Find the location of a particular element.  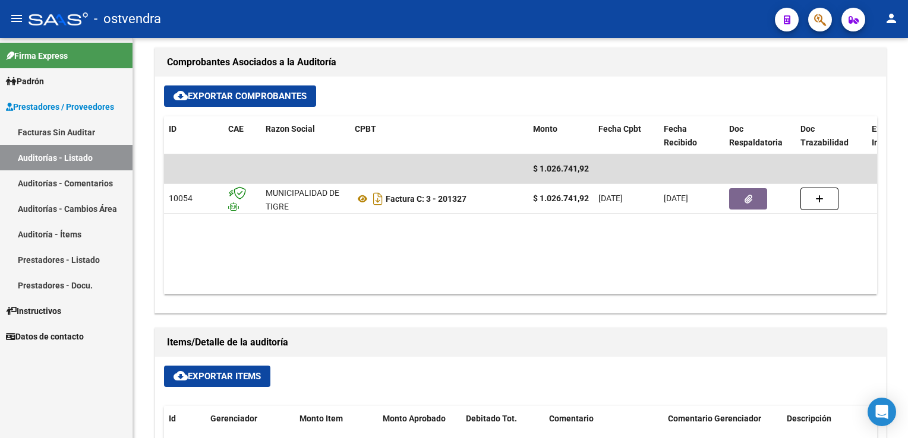

span: Comentario Gerenciador is located at coordinates (714, 419).